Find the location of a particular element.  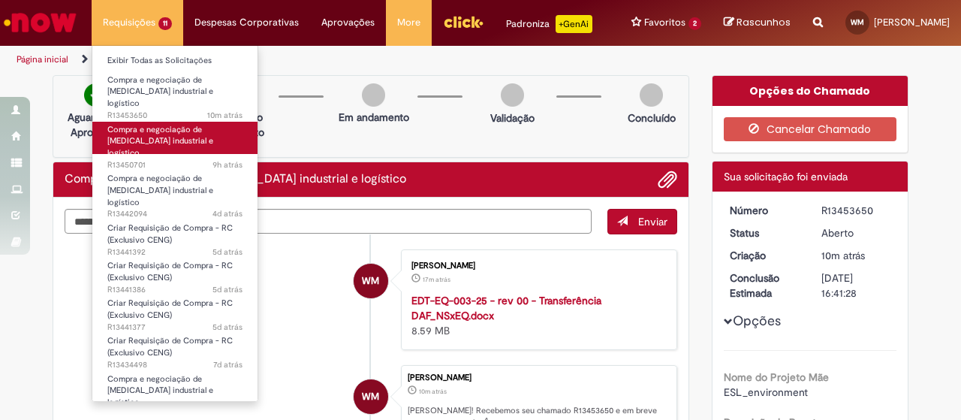

b: Nome do Projeto Mãe is located at coordinates (776, 377).